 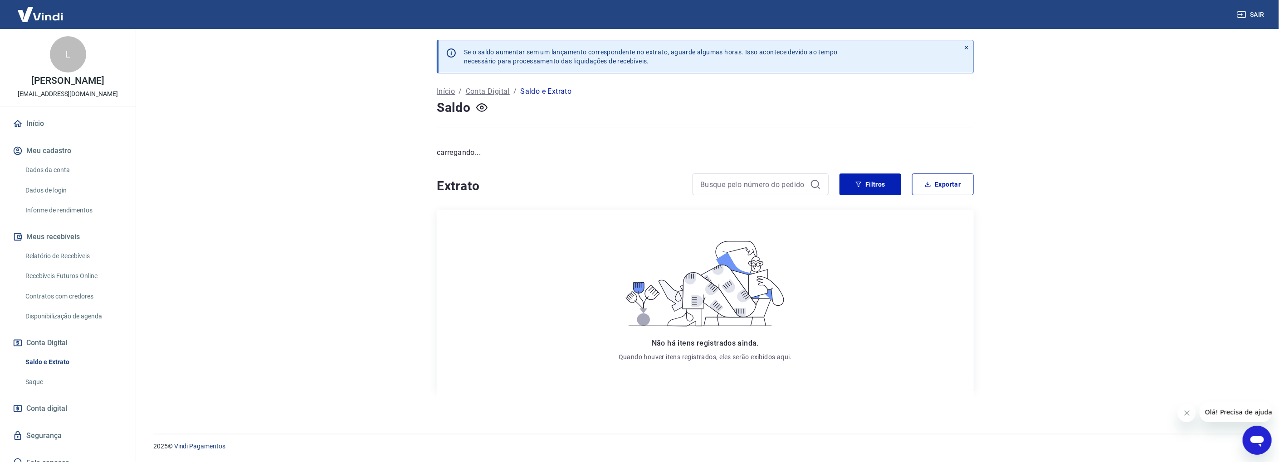 What do you see at coordinates (446, 92) in the screenshot?
I see `p: Início` at bounding box center [446, 92].